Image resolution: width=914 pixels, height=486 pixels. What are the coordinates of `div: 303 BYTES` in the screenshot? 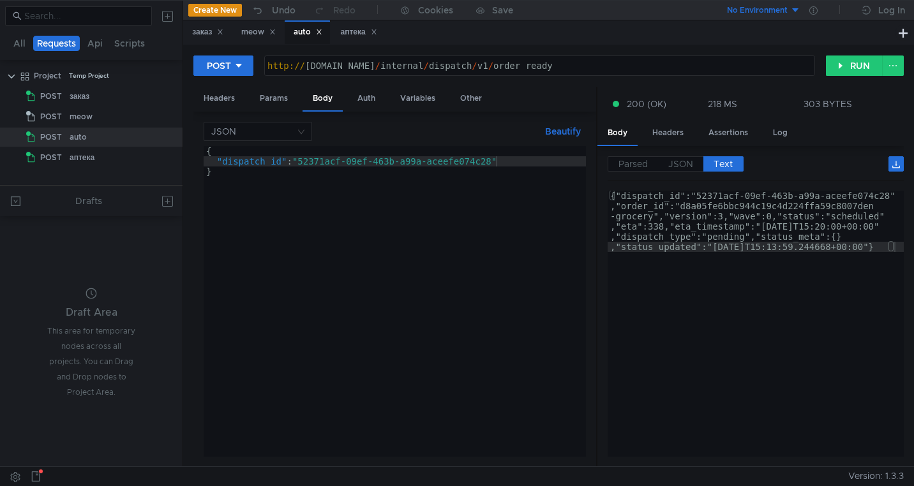 It's located at (827, 104).